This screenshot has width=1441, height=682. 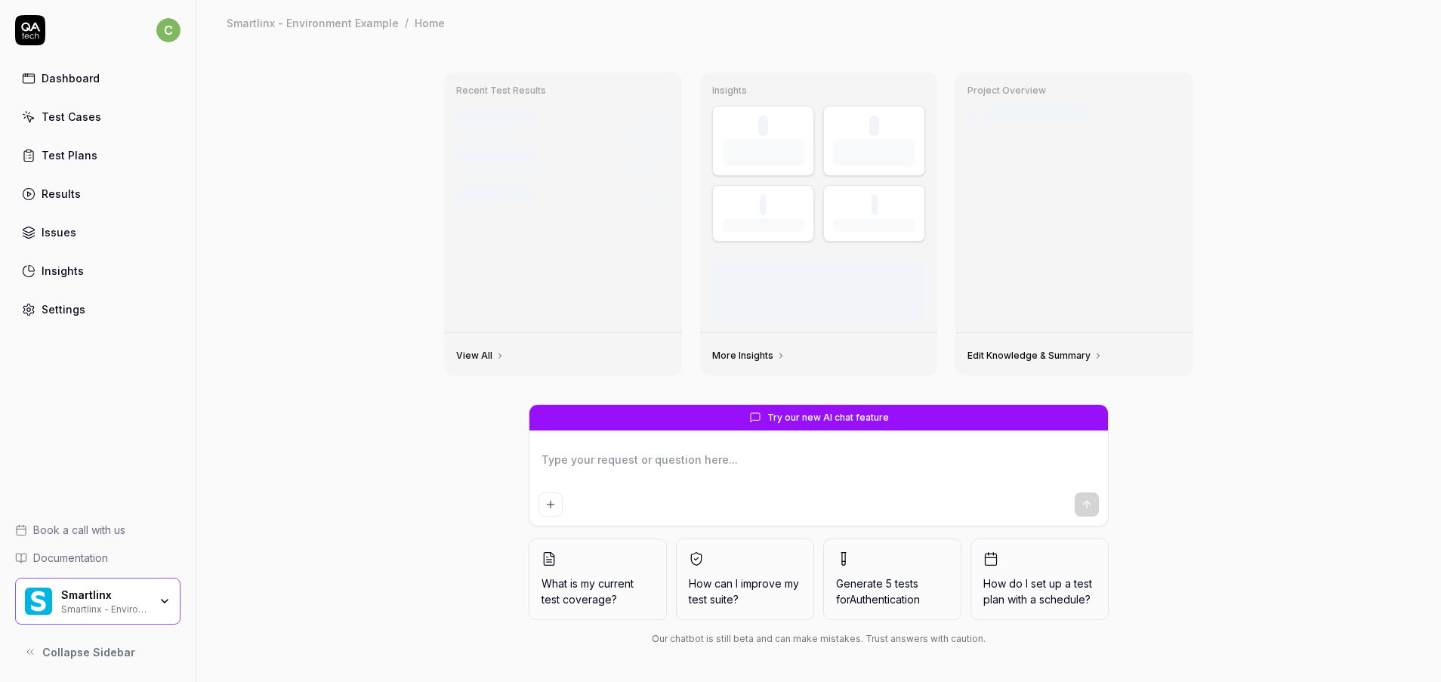 I want to click on div: Manual Trigger, so click(x=489, y=133).